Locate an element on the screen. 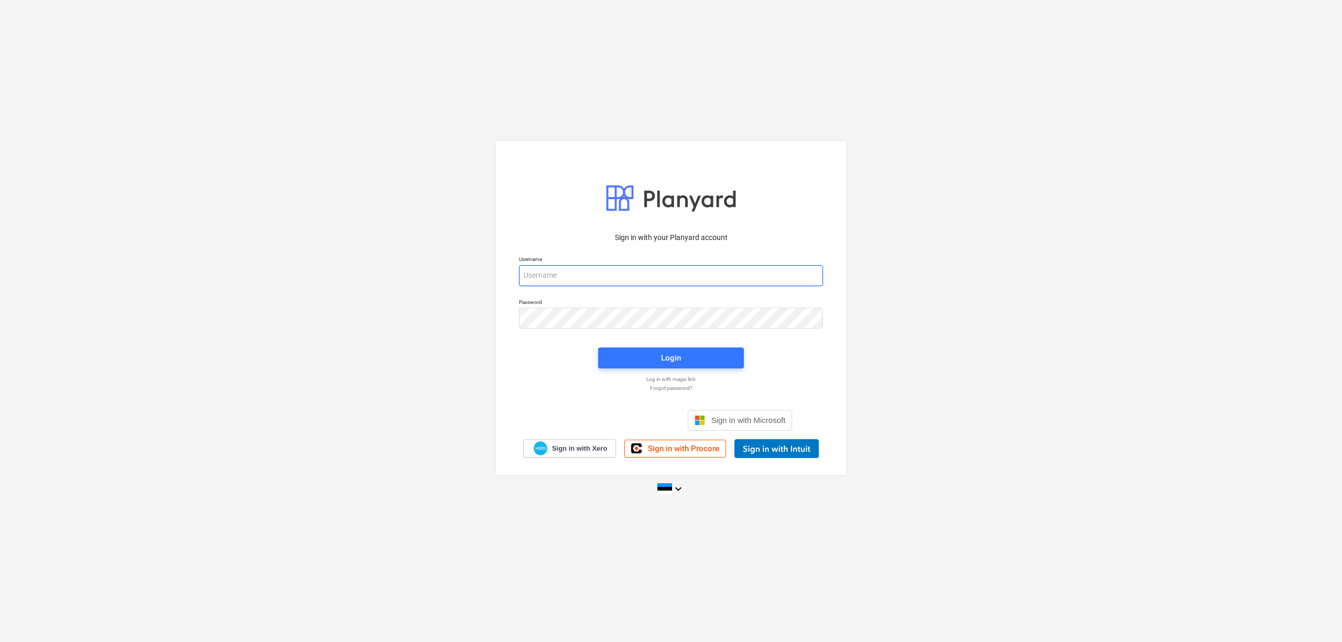  a: Log in with magic link is located at coordinates (671, 379).